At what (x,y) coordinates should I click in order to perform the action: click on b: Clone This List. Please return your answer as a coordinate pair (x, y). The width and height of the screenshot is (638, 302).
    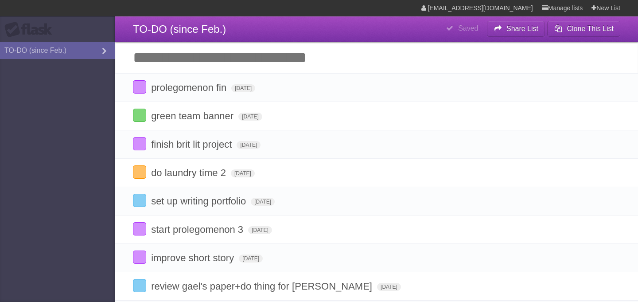
    Looking at the image, I should click on (590, 28).